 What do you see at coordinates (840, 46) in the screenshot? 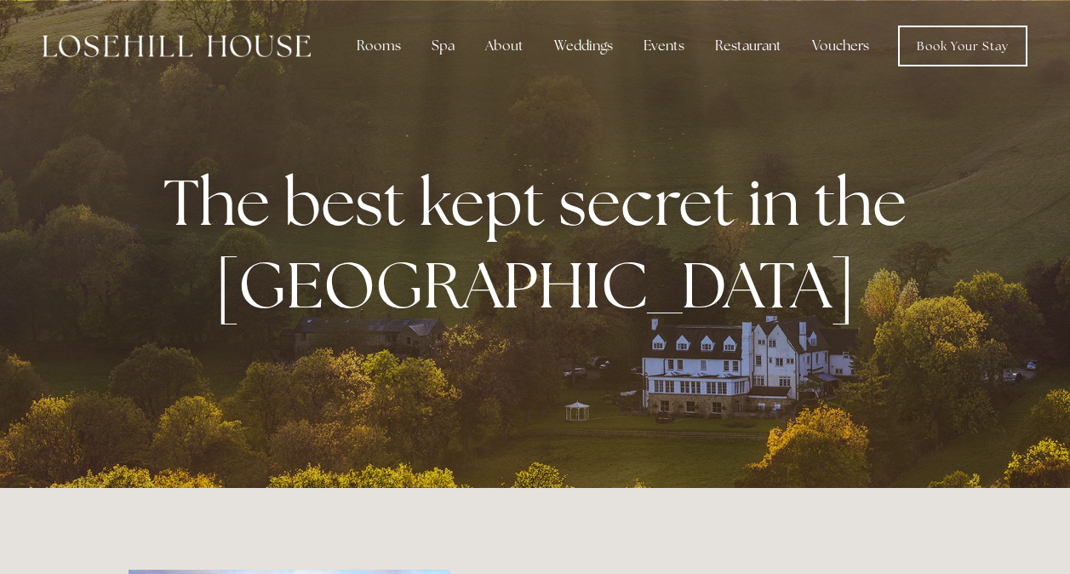
I see `a: Vouchers` at bounding box center [840, 46].